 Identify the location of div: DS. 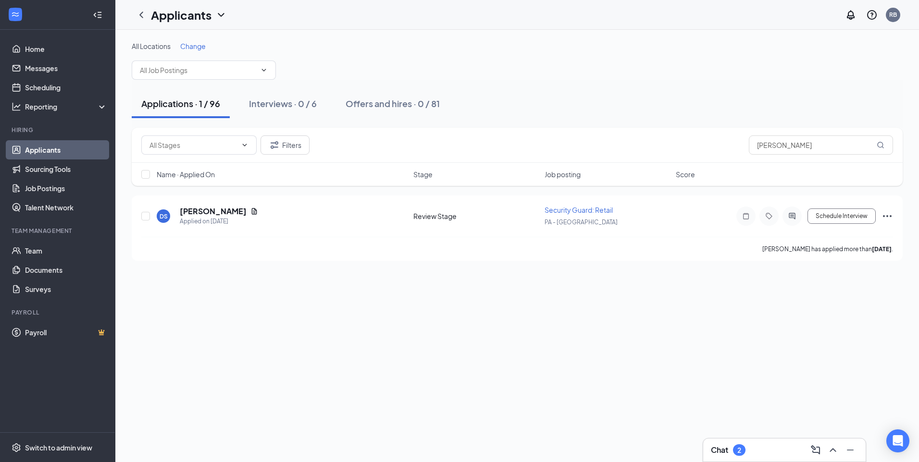
(163, 216).